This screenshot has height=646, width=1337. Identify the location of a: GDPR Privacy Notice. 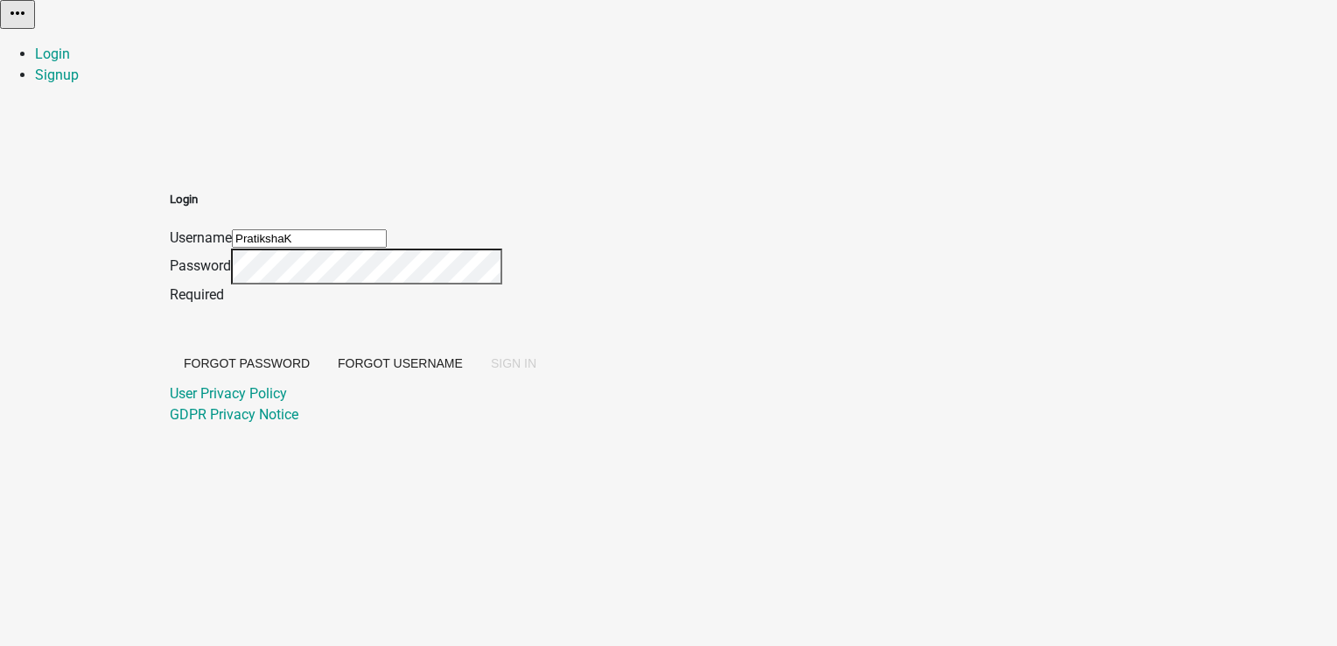
(234, 414).